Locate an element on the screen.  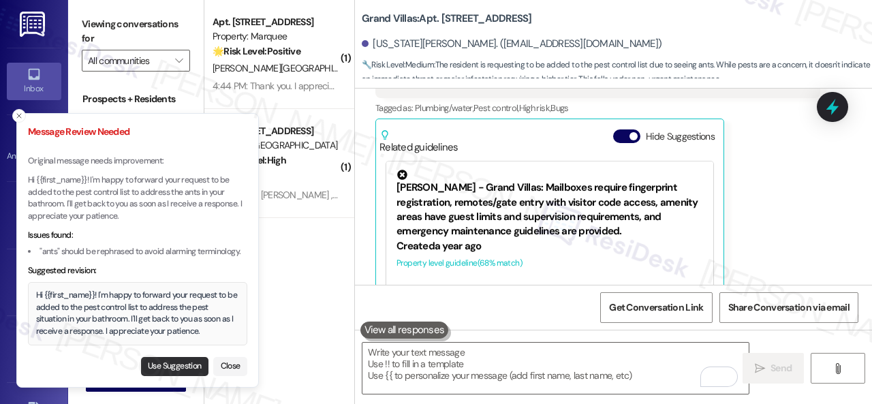
label: Viewing conversations for is located at coordinates (136, 31).